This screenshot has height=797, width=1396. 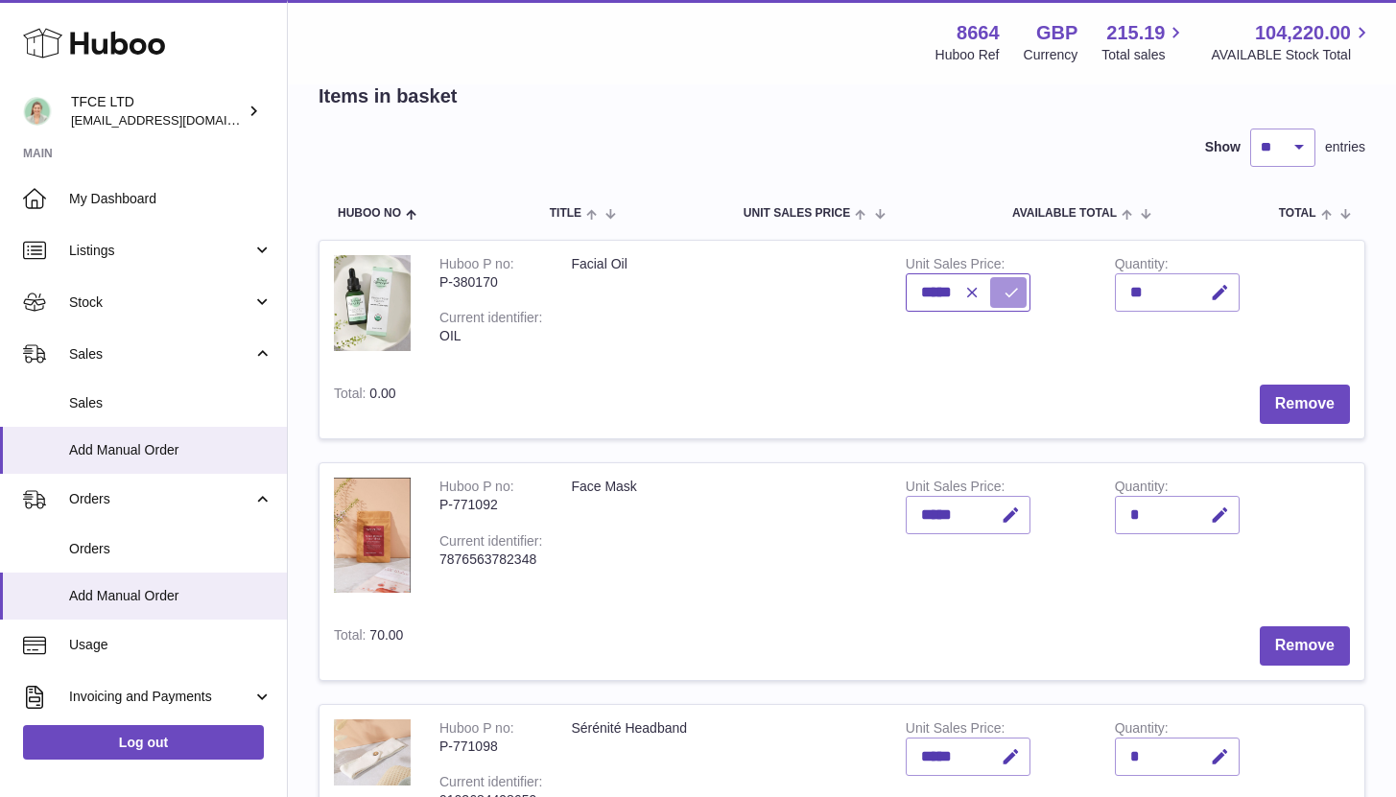 What do you see at coordinates (490, 282) in the screenshot?
I see `div: P-380170` at bounding box center [490, 282].